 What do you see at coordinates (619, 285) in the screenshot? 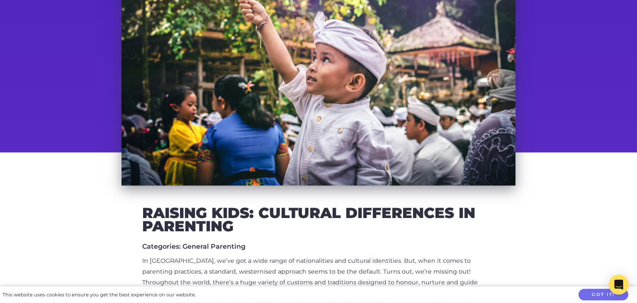
I see `div: Open Intercom Messenger` at bounding box center [619, 285].